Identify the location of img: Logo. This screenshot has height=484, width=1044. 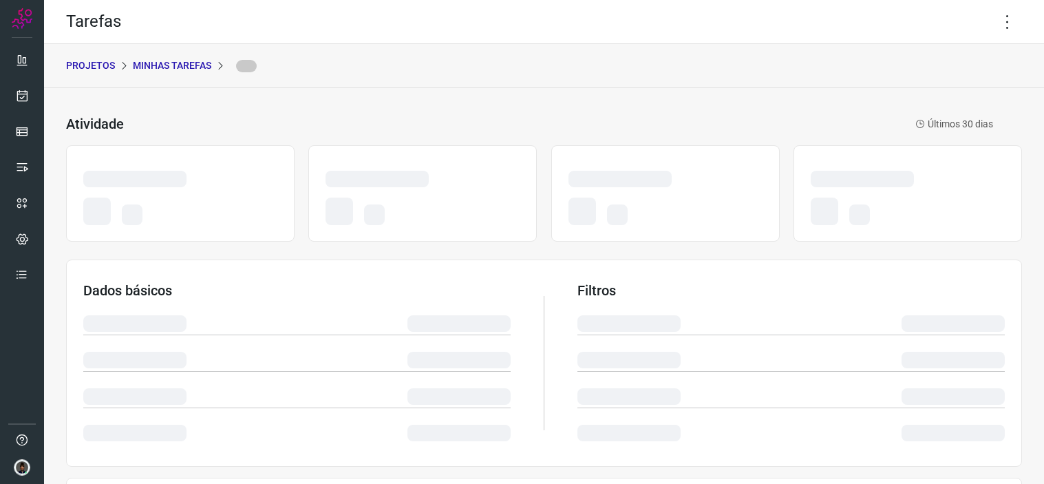
(22, 19).